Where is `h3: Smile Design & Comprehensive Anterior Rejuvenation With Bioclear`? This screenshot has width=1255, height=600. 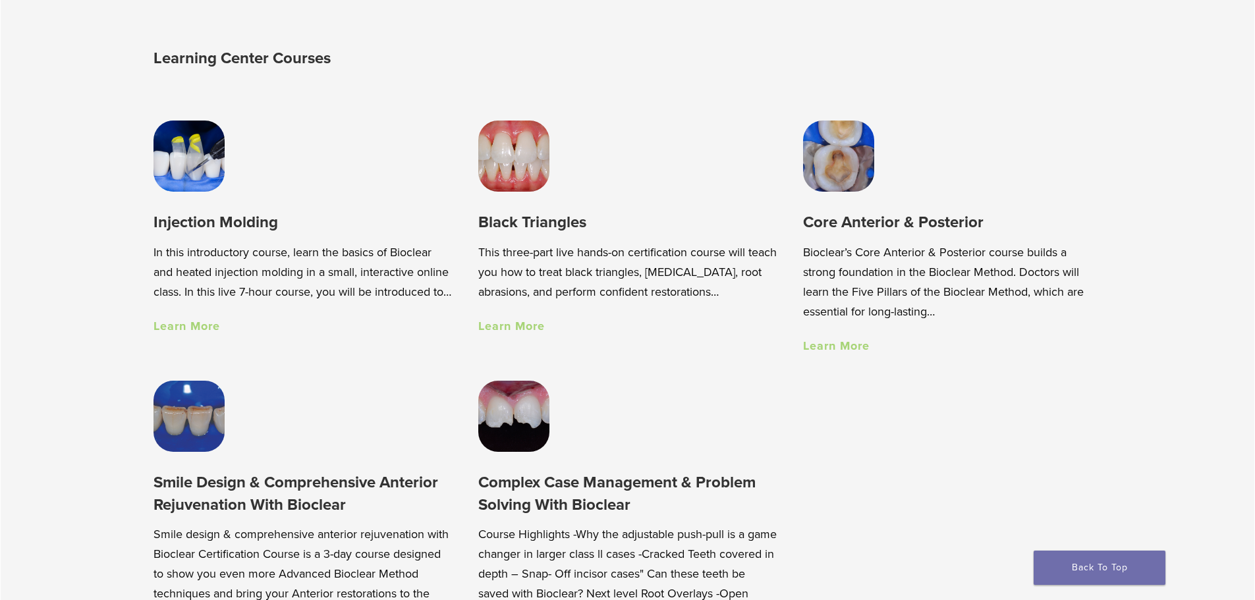
h3: Smile Design & Comprehensive Anterior Rejuvenation With Bioclear is located at coordinates (302, 493).